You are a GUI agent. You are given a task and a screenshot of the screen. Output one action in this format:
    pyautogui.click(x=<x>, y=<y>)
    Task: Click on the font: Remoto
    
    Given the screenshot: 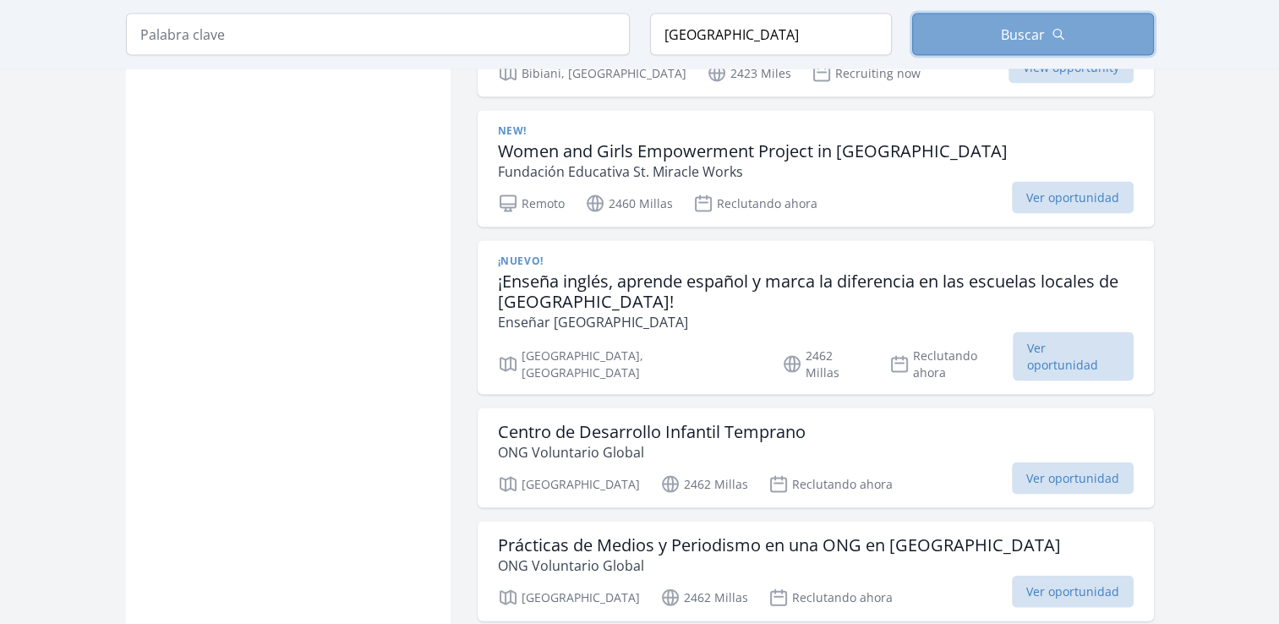 What is the action you would take?
    pyautogui.click(x=543, y=204)
    